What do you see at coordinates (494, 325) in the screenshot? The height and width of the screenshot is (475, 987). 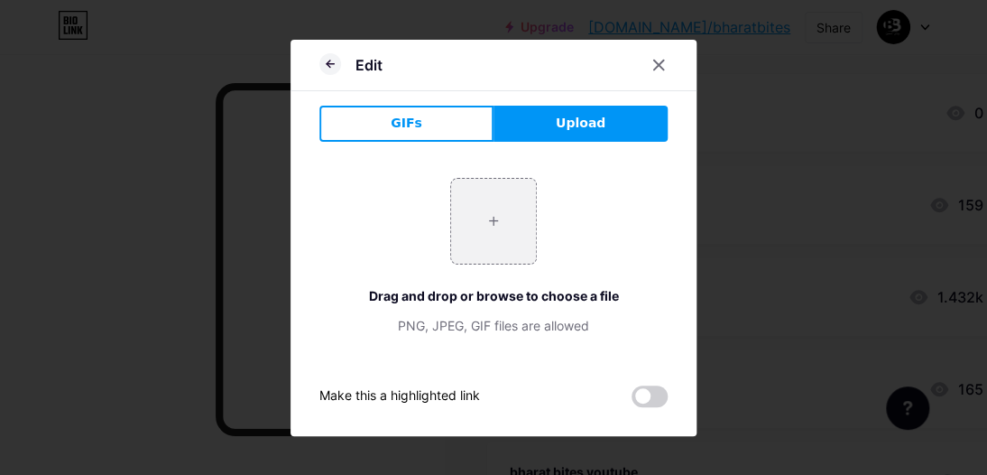 I see `div: PNG, JPEG, GIF files are allowed` at bounding box center [494, 325].